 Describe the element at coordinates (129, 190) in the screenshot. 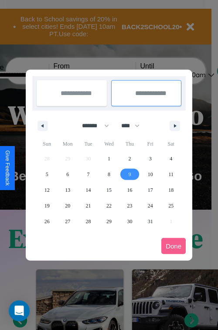

I see `button: 16` at that location.